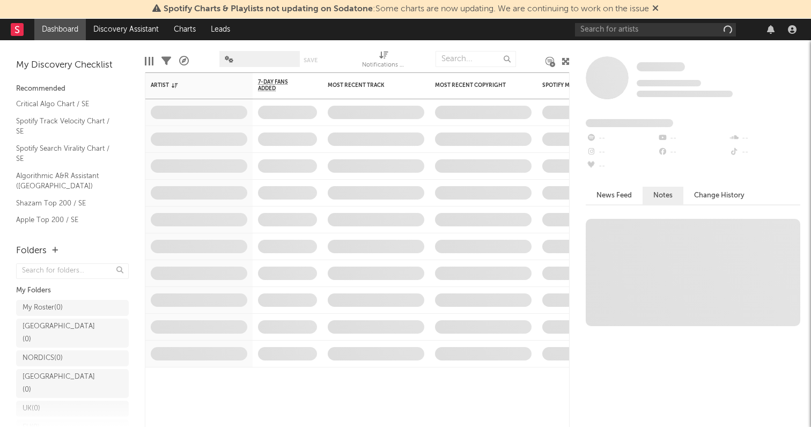 This screenshot has height=427, width=811. What do you see at coordinates (406, 9) in the screenshot?
I see `span: : Some charts are now updating. We are continuing to work on the issue` at bounding box center [406, 9].